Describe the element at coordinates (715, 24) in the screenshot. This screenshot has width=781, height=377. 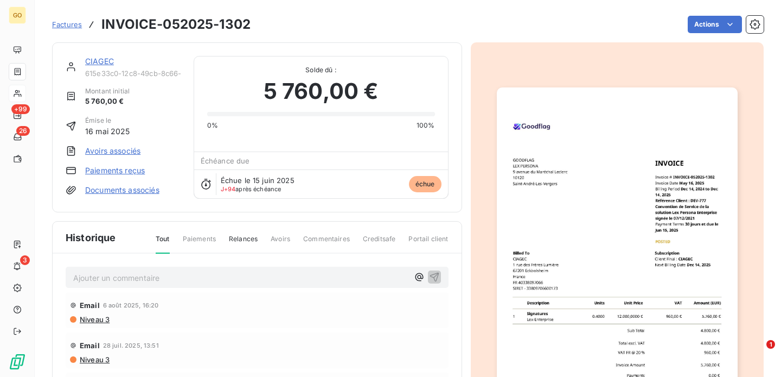
I see `button: Actions` at that location.